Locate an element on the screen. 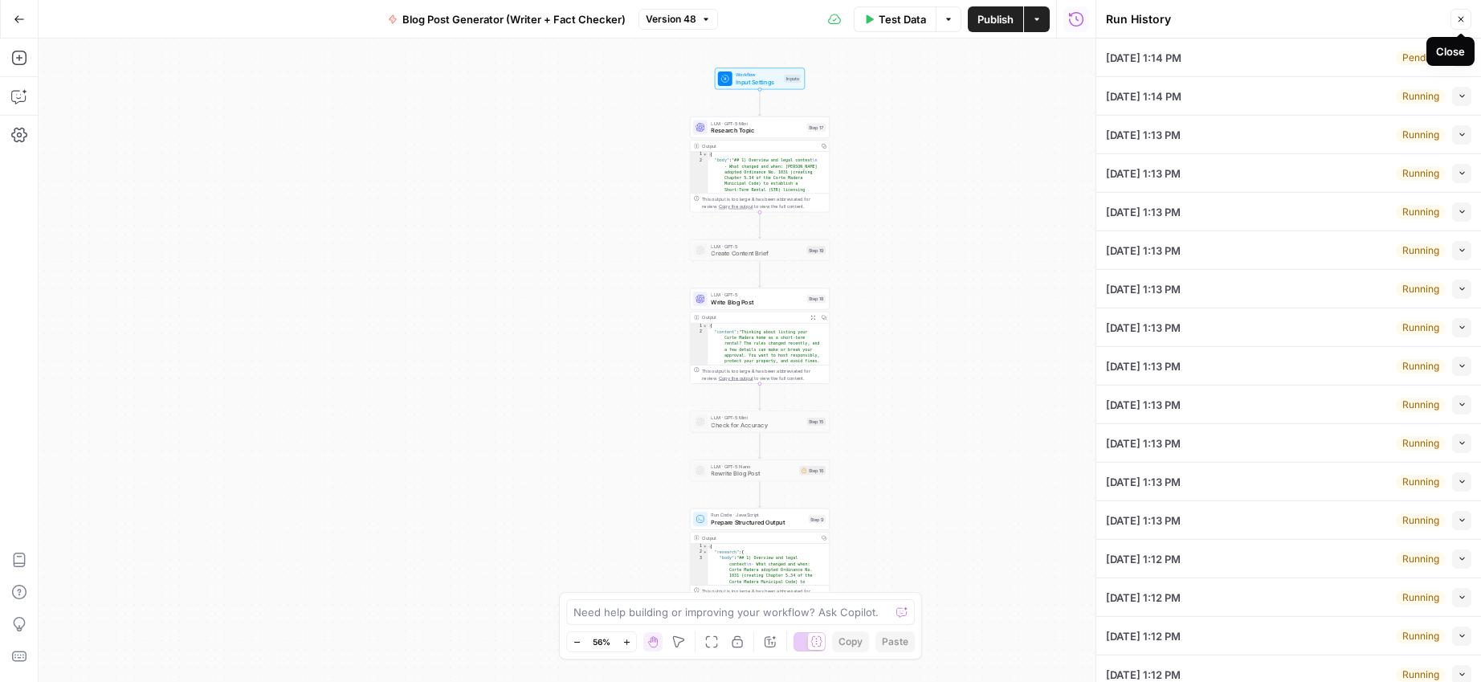 The width and height of the screenshot is (1481, 682). g: Edge from step_19 to step_18 is located at coordinates (759, 274).